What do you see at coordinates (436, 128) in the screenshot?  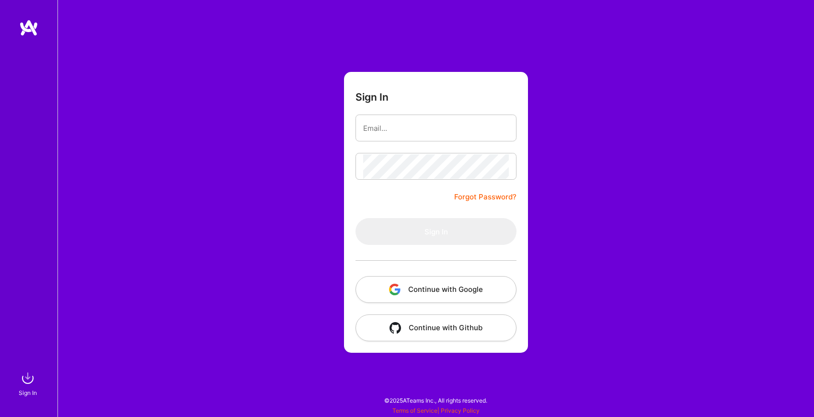 I see `input: Email...` at bounding box center [436, 128].